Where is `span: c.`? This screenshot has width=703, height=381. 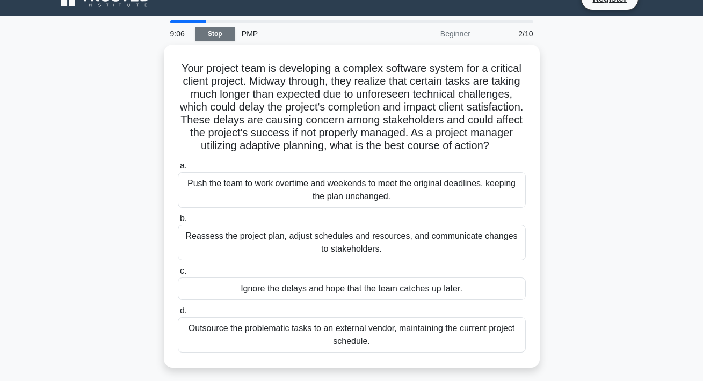 span: c. is located at coordinates (183, 271).